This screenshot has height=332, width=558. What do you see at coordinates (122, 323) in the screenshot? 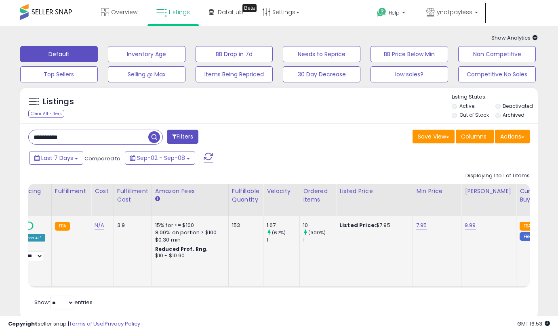
I see `a: Privacy Policy` at bounding box center [122, 323].